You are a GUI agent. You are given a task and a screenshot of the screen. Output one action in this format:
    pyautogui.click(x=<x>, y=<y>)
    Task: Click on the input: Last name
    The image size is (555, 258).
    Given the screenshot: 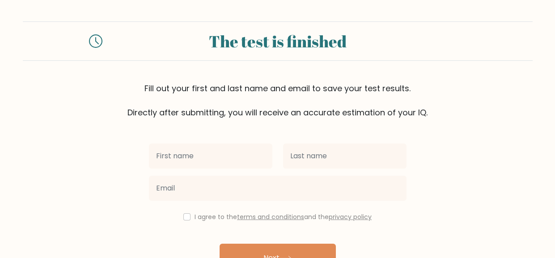 What is the action you would take?
    pyautogui.click(x=345, y=156)
    